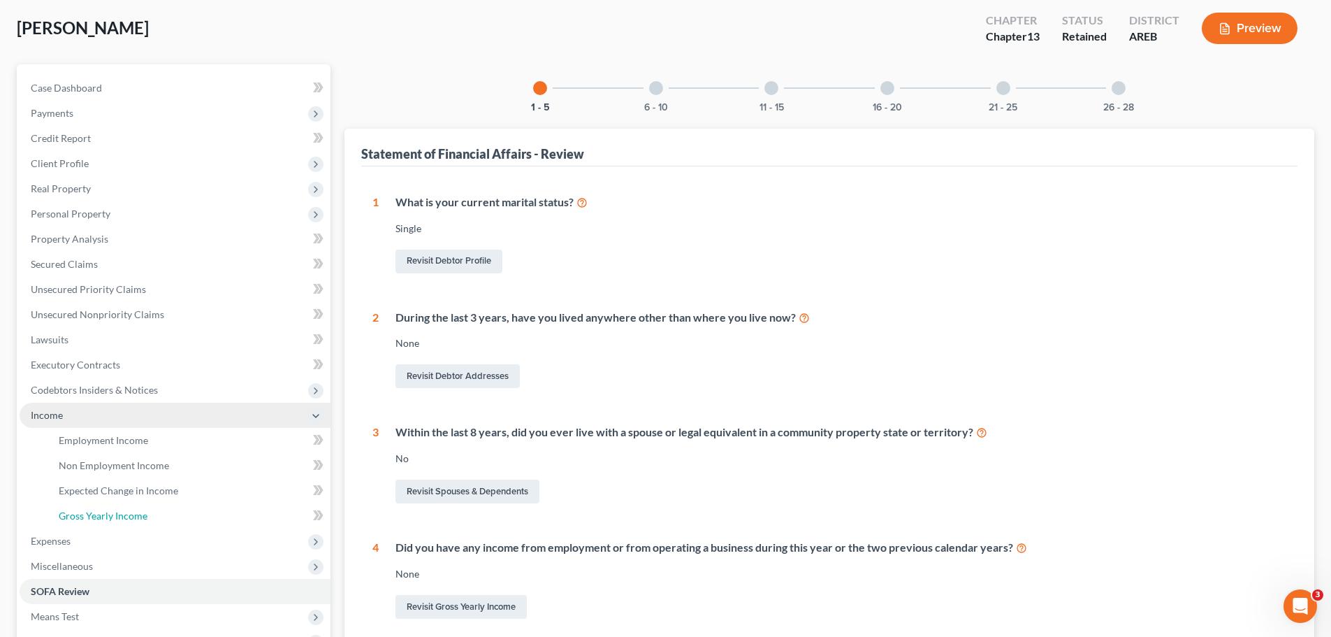 The image size is (1331, 637). What do you see at coordinates (771, 108) in the screenshot?
I see `button: 11 - 15` at bounding box center [771, 108].